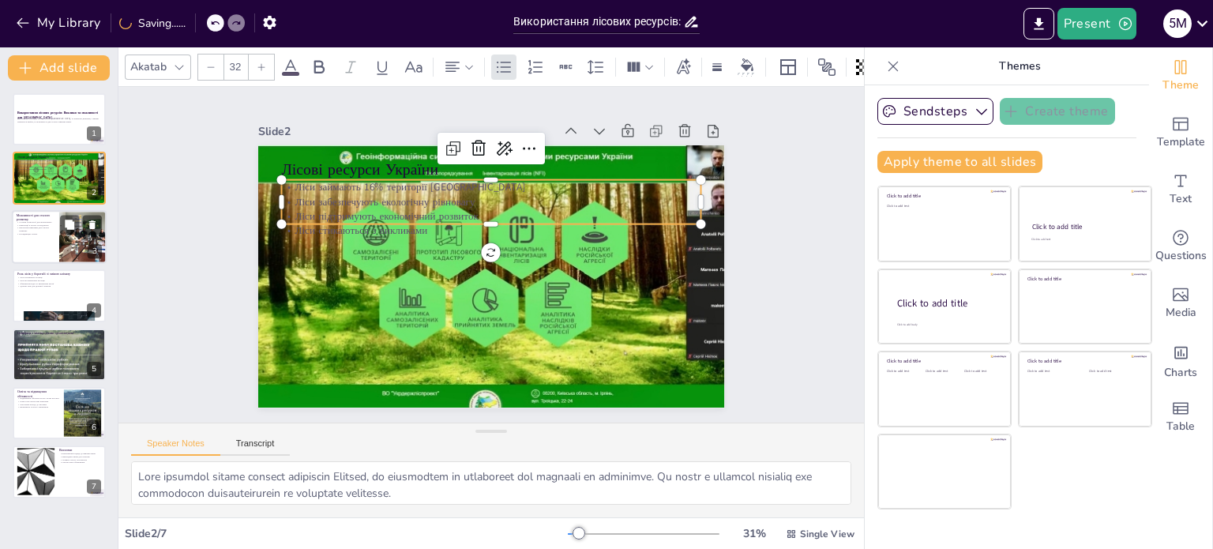 Image resolution: width=1213 pixels, height=549 pixels. I want to click on div: 5, so click(94, 369).